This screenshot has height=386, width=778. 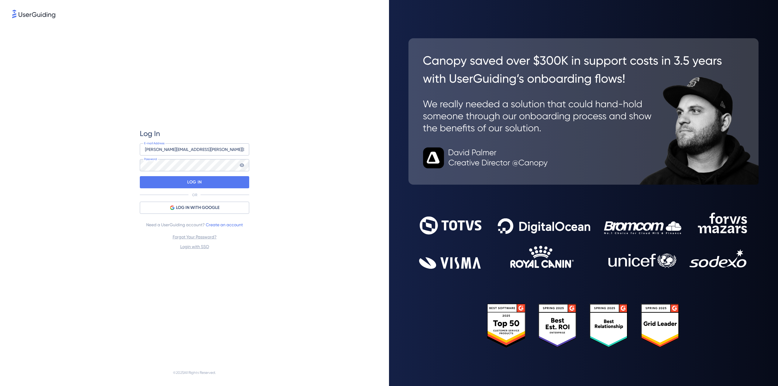 What do you see at coordinates (194, 182) in the screenshot?
I see `p: LOG IN` at bounding box center [194, 182].